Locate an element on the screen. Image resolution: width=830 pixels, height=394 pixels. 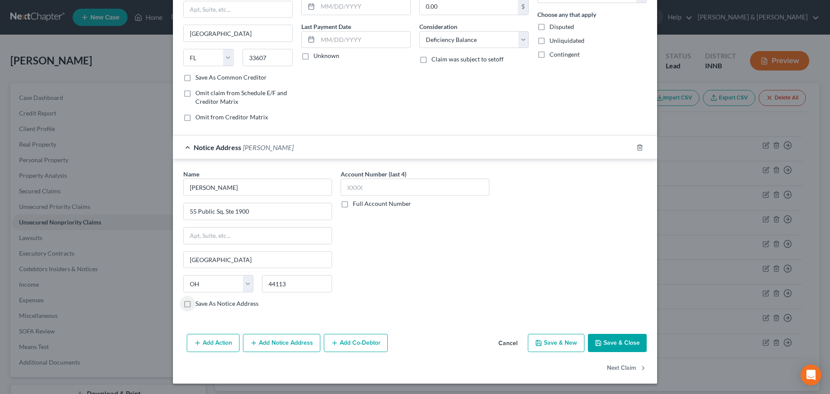
label: Save As Common Creditor is located at coordinates (231, 77).